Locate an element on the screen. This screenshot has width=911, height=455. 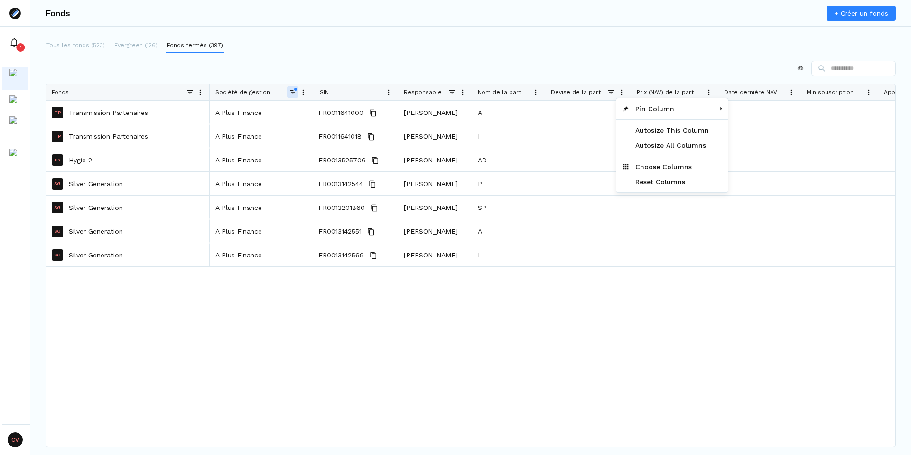
span: FR0013525706 is located at coordinates (342, 160).